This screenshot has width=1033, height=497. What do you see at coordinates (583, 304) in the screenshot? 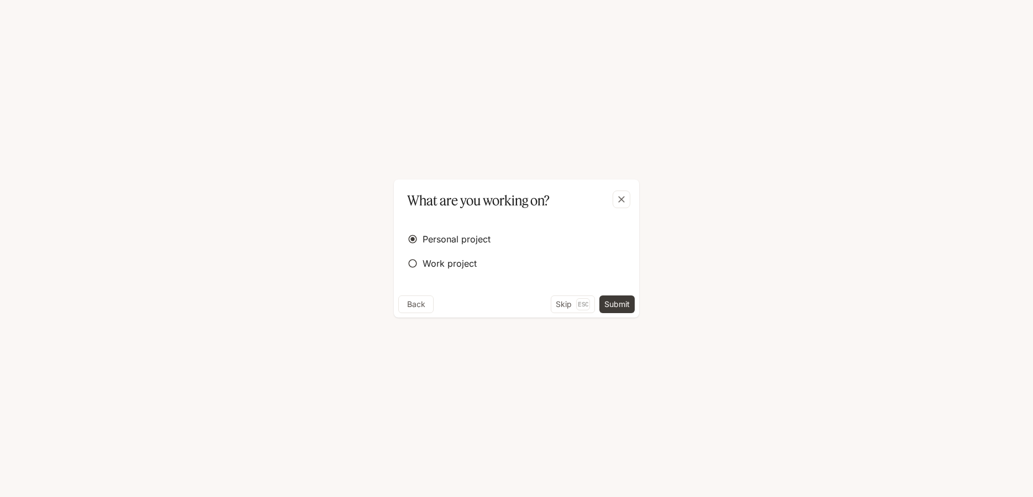
I see `p: Esc` at bounding box center [583, 304].